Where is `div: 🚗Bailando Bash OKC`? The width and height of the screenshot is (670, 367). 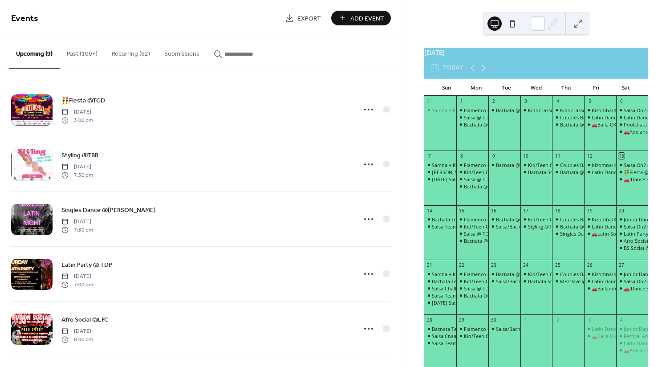
div: 🚗Bailando Bash OKC is located at coordinates (616, 288).